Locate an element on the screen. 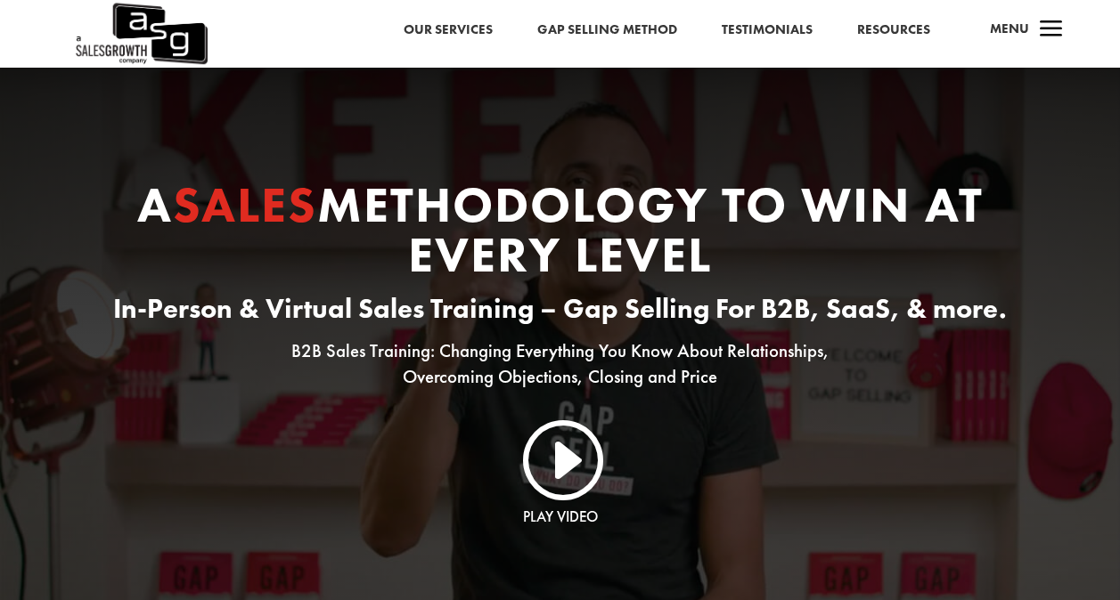 Image resolution: width=1120 pixels, height=600 pixels. a: Testimonials is located at coordinates (767, 30).